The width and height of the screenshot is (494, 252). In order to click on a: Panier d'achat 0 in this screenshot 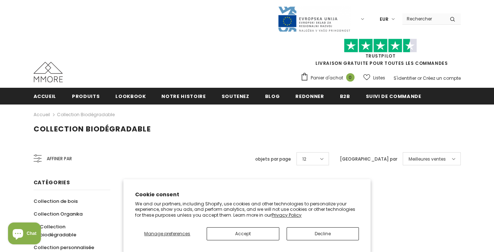, I will do `click(329, 78)`.